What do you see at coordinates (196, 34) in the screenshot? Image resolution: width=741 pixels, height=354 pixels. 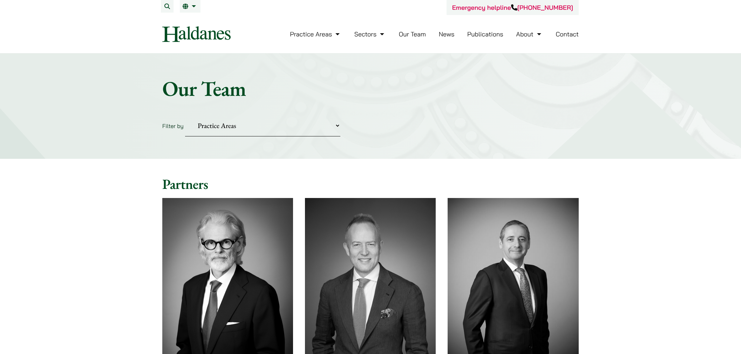 I see `img: Logo of Haldanes` at bounding box center [196, 34].